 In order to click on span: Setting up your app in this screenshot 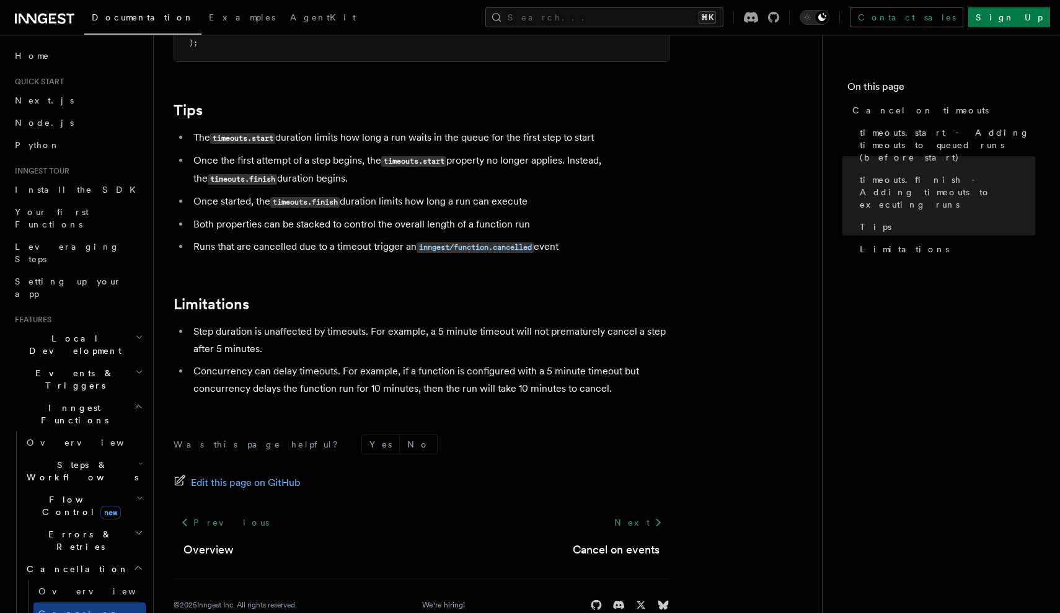, I will do `click(68, 288)`.